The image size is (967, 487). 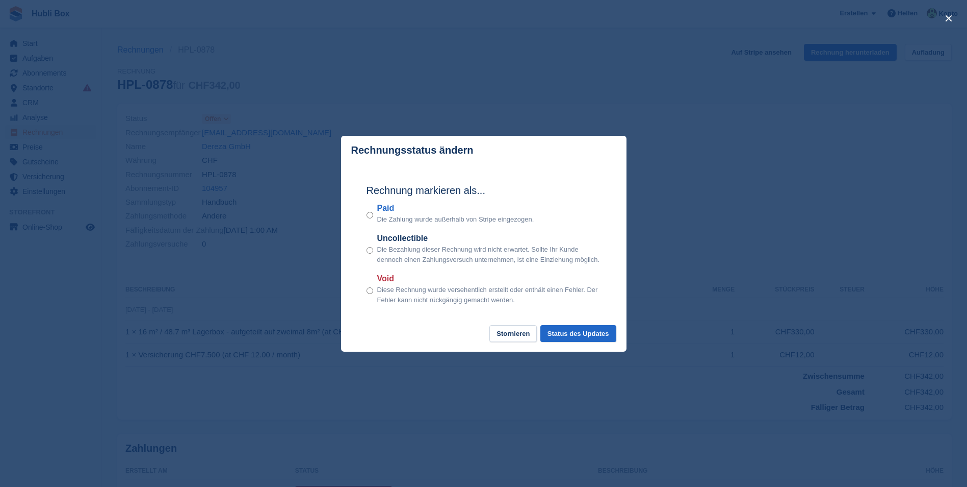 I want to click on h2: Rechnung markieren als..., so click(x=484, y=190).